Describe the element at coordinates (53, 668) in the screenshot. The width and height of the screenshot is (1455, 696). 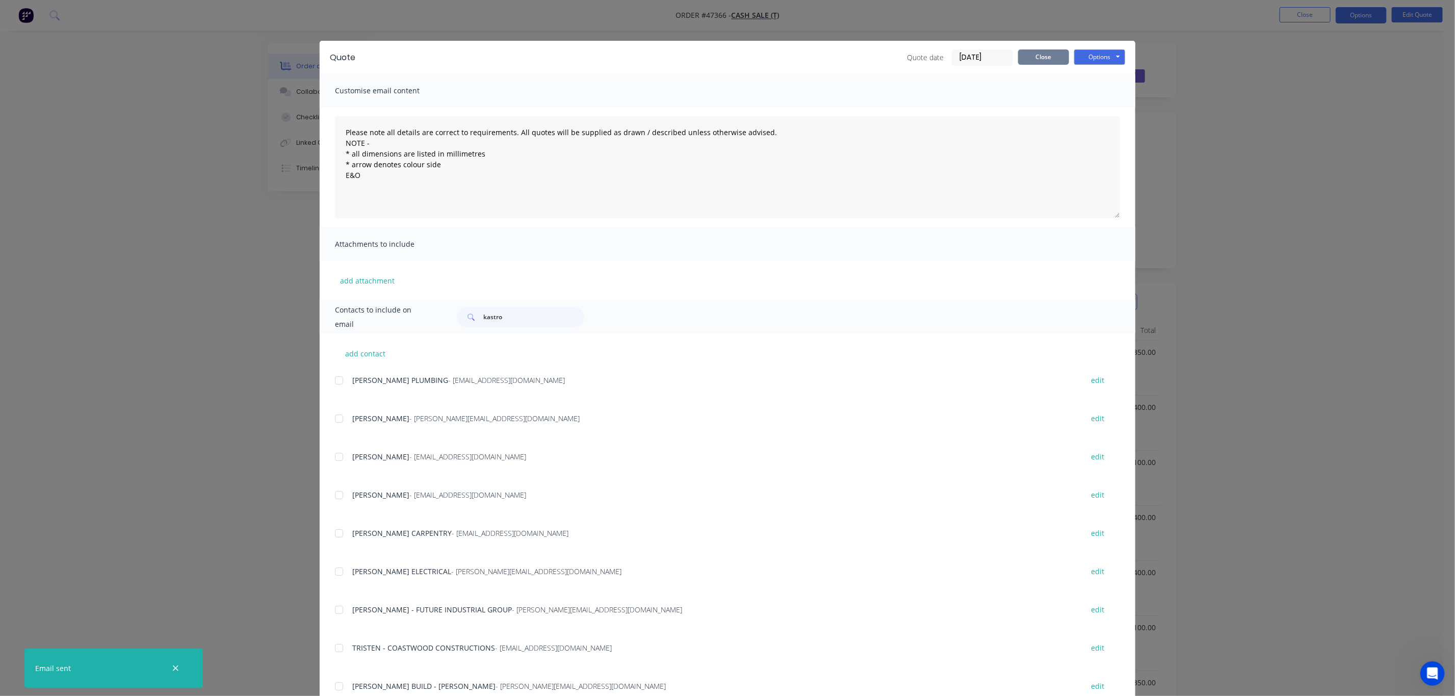
I see `div: Email sent` at that location.